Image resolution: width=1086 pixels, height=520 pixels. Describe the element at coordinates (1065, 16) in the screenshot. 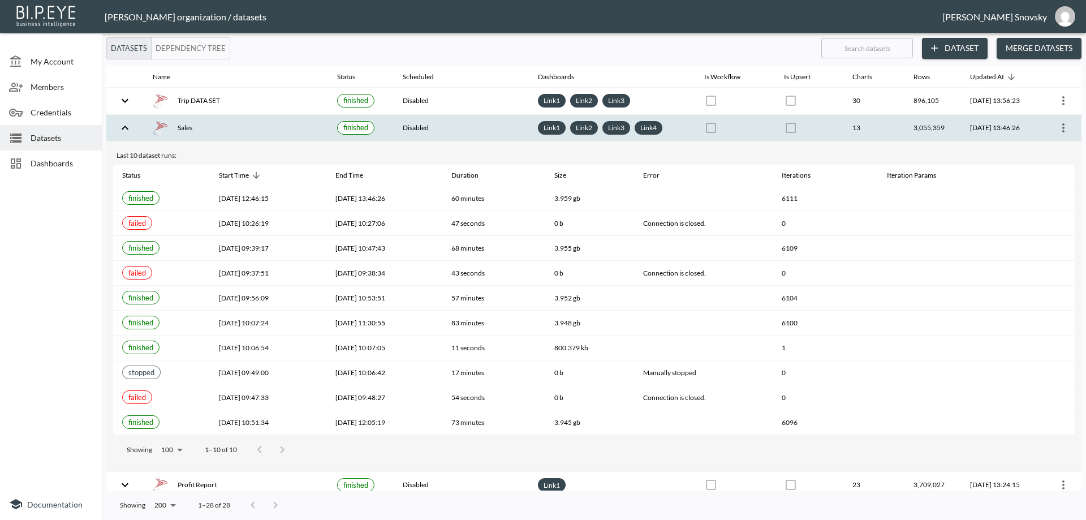

I see `img: e1d6fdeb492d5bd457900032a53483e8` at that location.